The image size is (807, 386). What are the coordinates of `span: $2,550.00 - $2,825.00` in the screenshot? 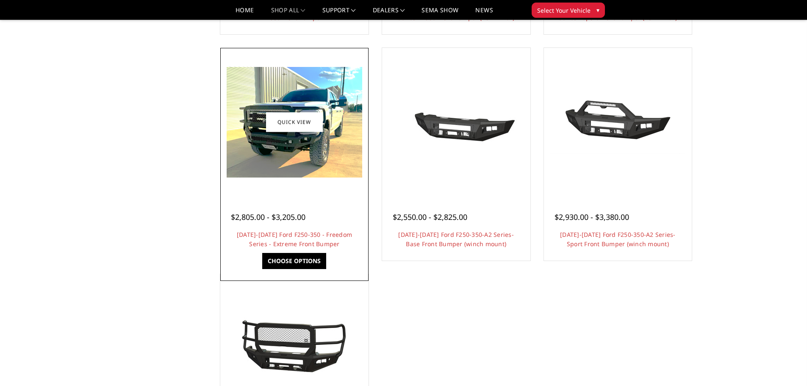 It's located at (430, 217).